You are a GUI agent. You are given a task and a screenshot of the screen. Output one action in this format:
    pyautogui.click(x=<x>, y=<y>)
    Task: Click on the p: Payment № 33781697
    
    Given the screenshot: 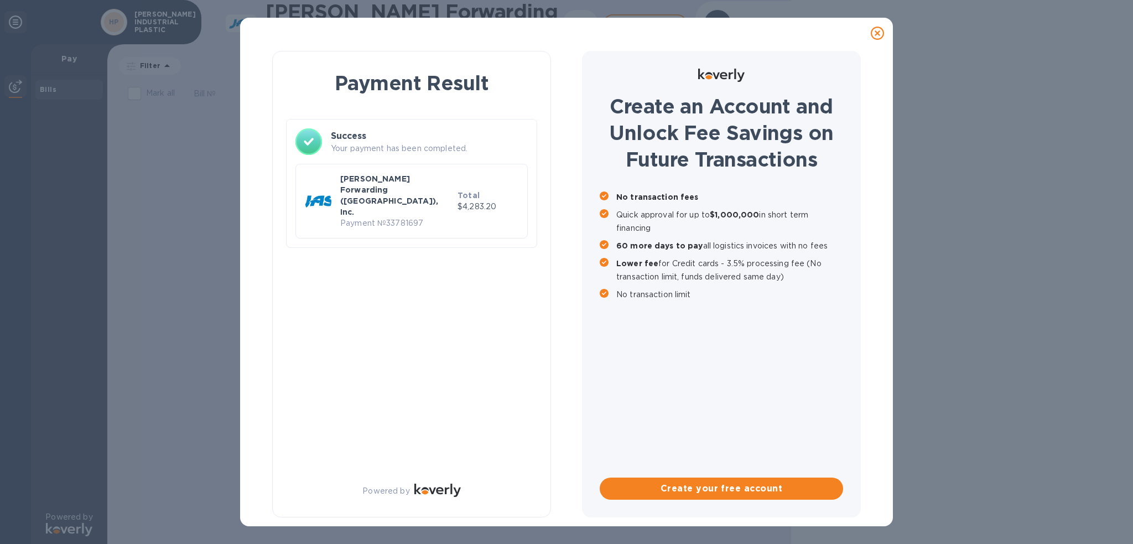 What is the action you would take?
    pyautogui.click(x=397, y=223)
    